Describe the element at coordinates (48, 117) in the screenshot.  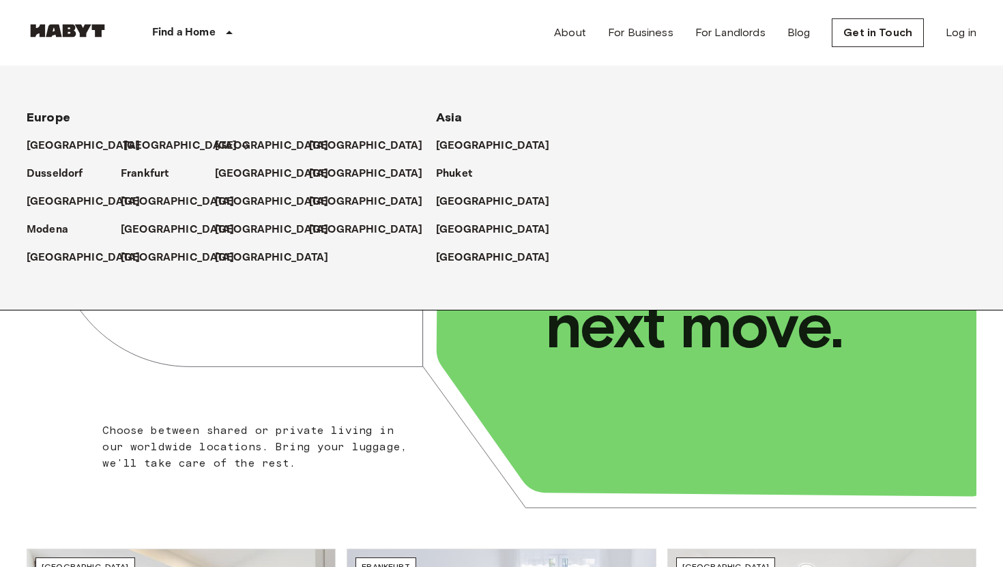
I see `span: Europe` at that location.